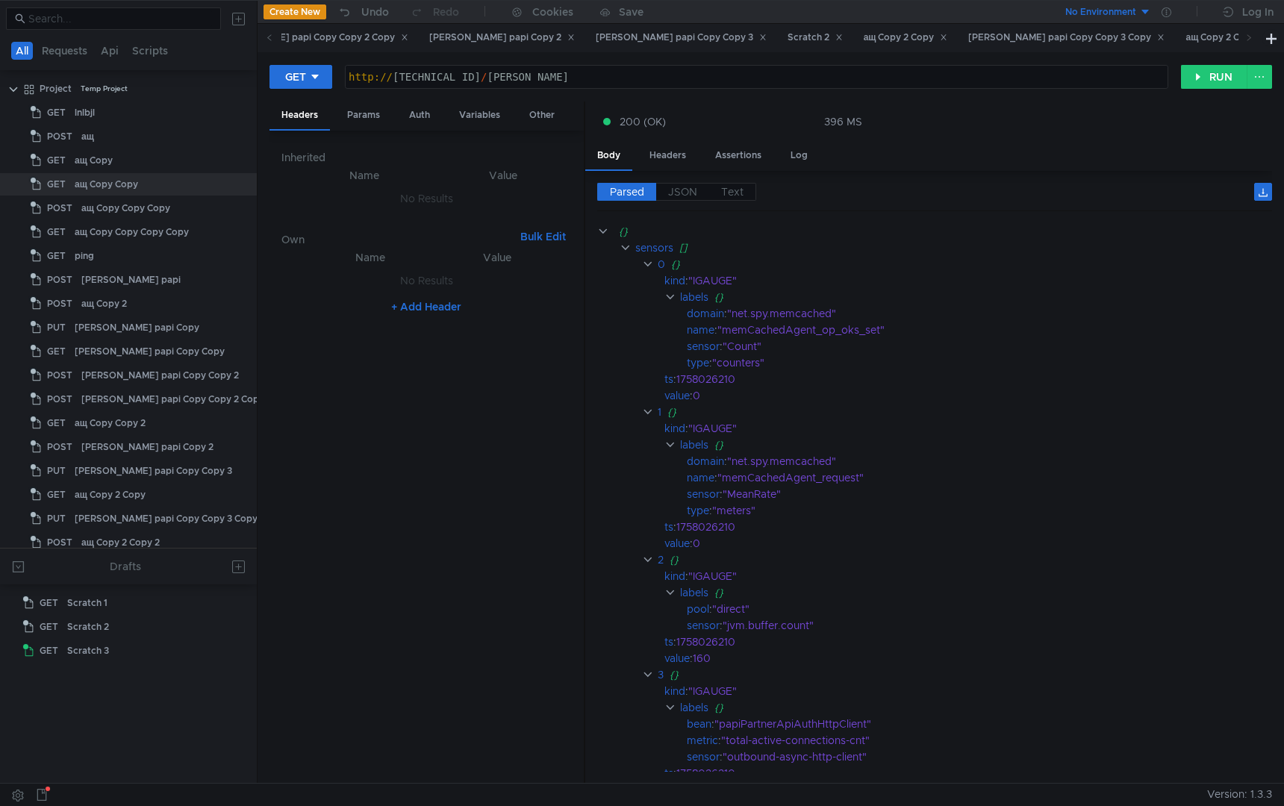 The image size is (1284, 806). Describe the element at coordinates (398, 240) in the screenshot. I see `h6: Own` at that location.